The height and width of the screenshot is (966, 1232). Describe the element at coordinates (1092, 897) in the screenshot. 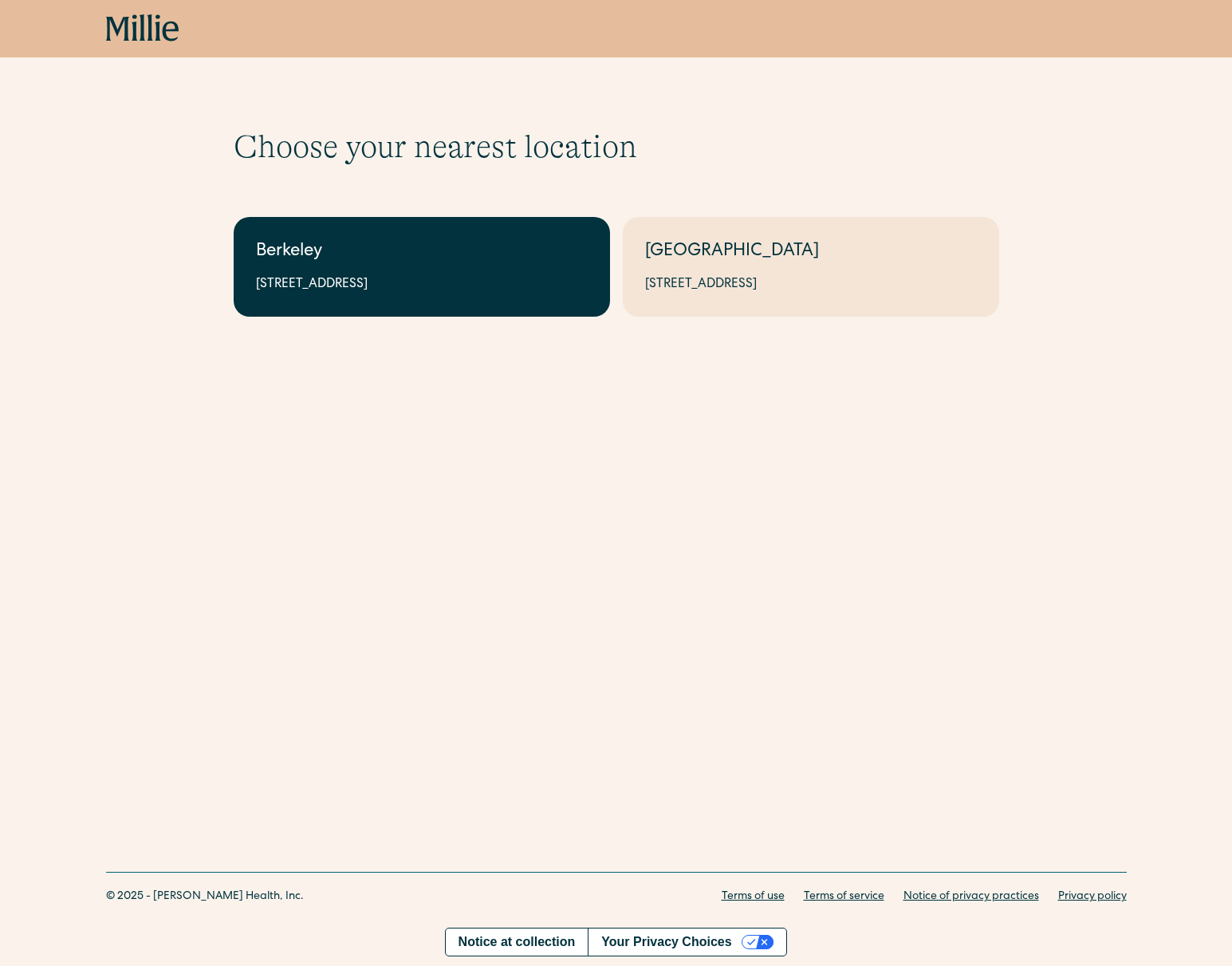

I see `a: Privacy policy` at that location.